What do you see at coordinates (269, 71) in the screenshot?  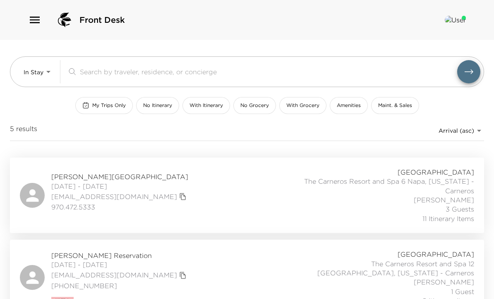 I see `input: Search by traveler, residence, or concierge` at bounding box center [269, 71].